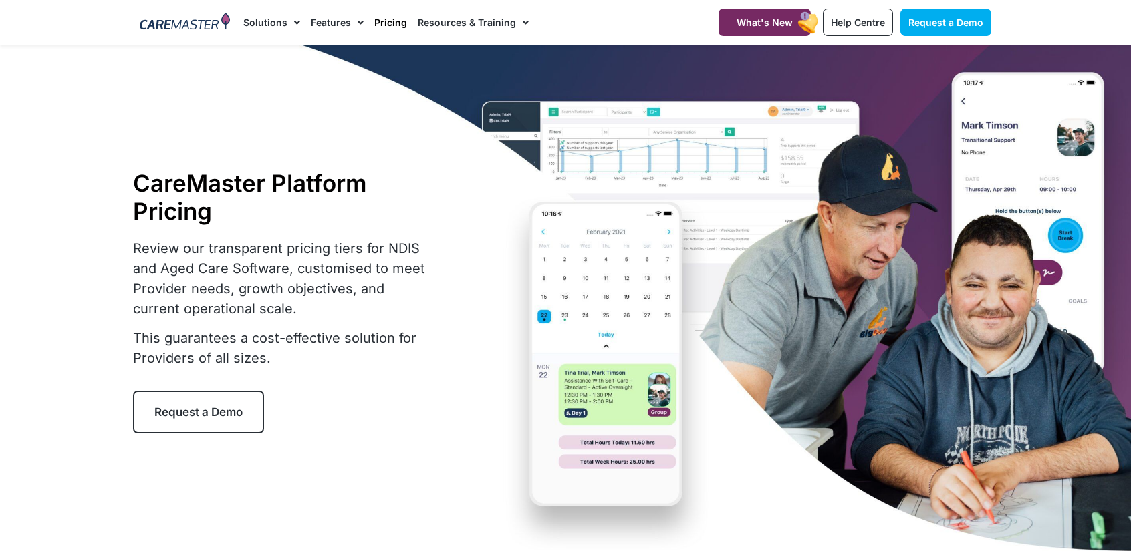 This screenshot has height=551, width=1131. I want to click on a: What's New, so click(765, 22).